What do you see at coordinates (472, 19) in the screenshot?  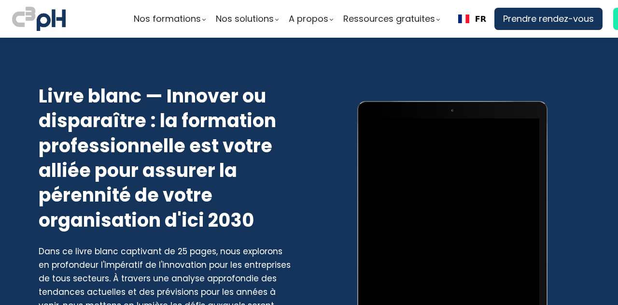 I see `div: Language selected: Français` at bounding box center [472, 19].